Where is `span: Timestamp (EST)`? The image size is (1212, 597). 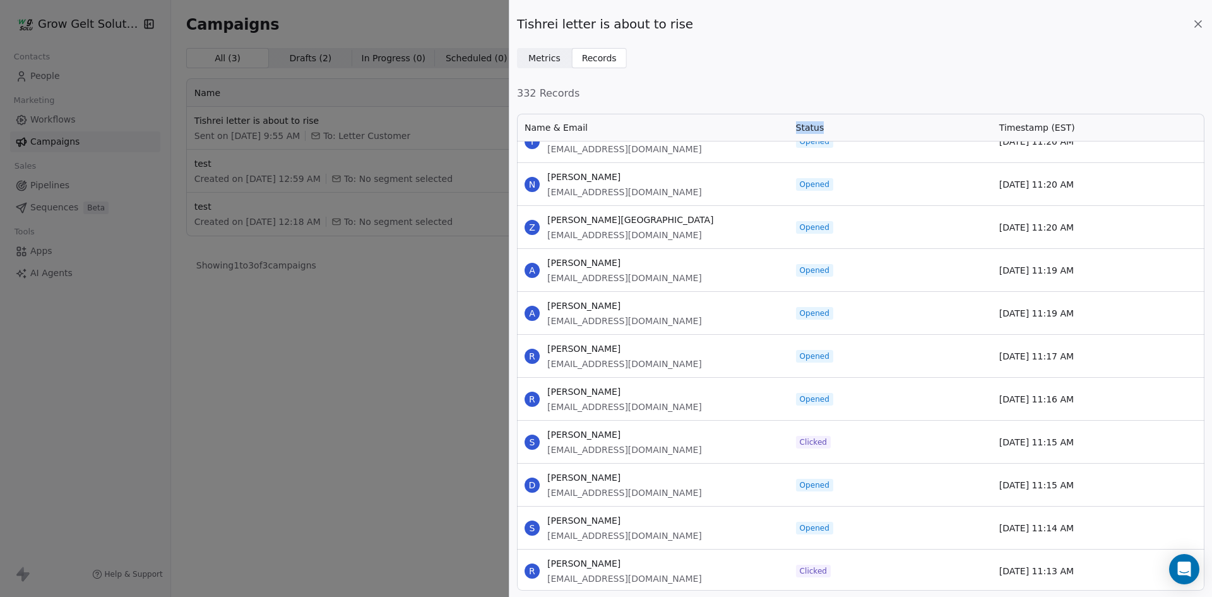 span: Timestamp (EST) is located at coordinates (1037, 128).